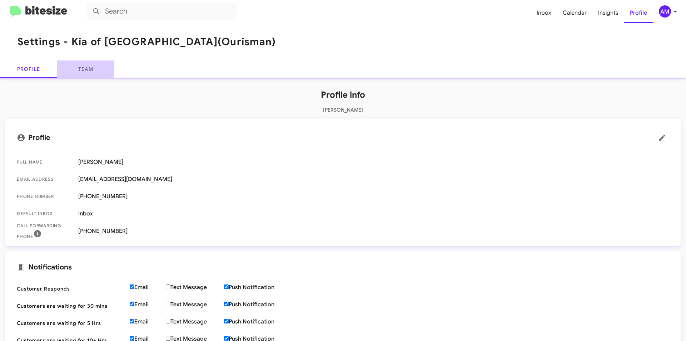 This screenshot has width=686, height=341. I want to click on mat-card-title: Profile, so click(343, 138).